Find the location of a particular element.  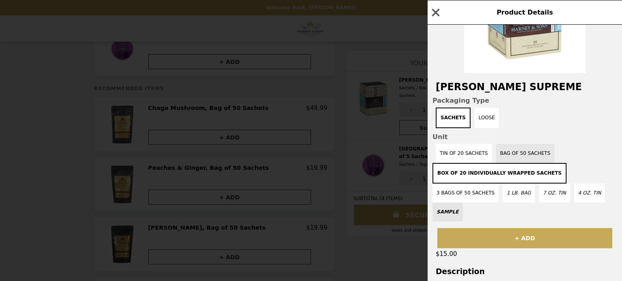

button: Sachets is located at coordinates (453, 118).